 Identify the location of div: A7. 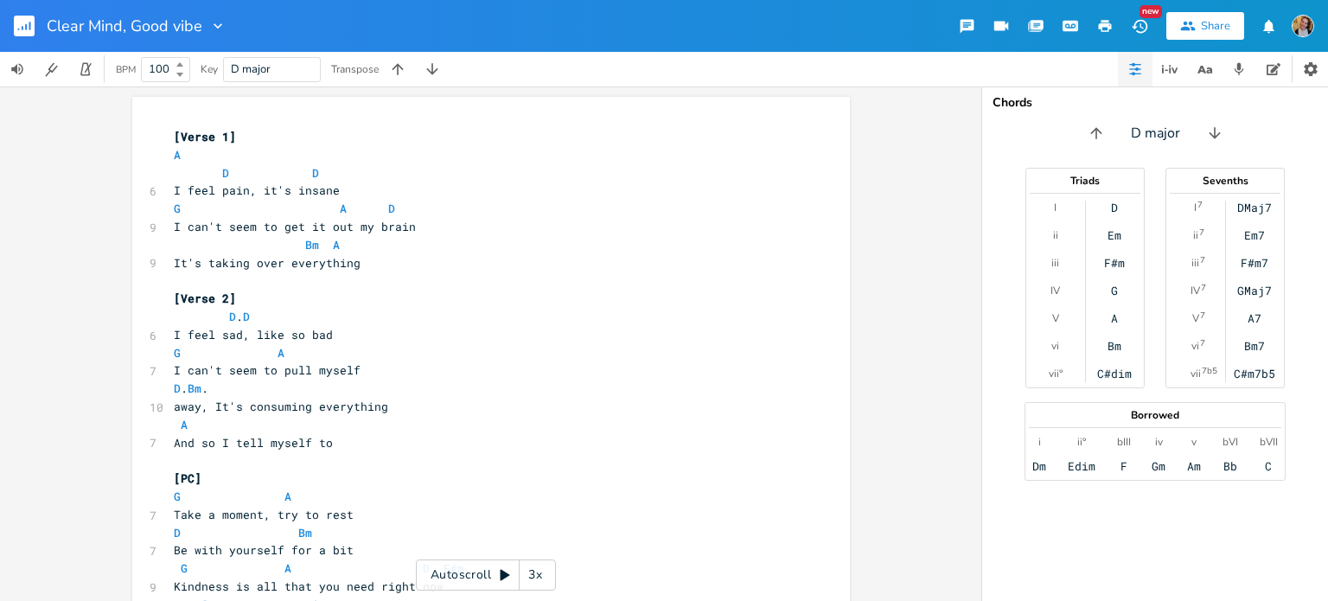
(1254, 318).